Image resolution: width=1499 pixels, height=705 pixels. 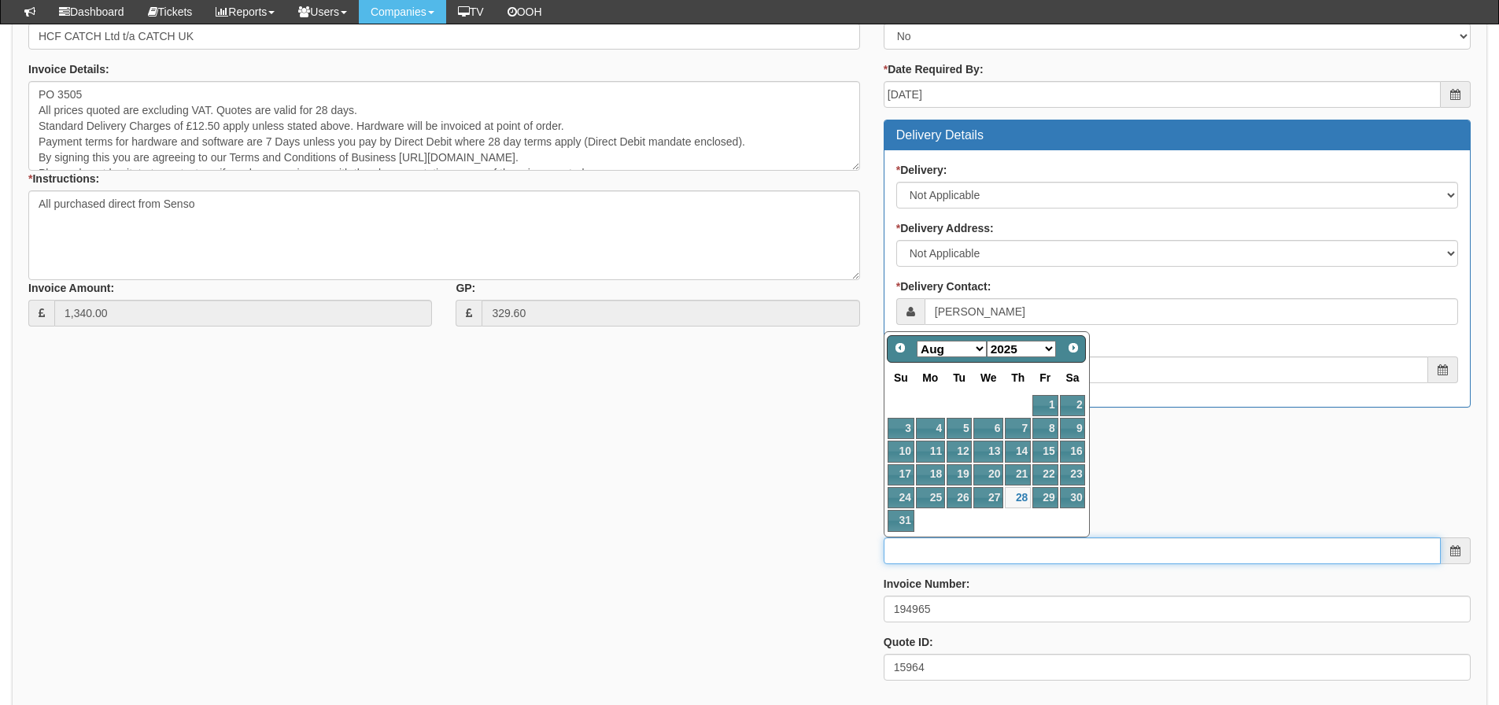 What do you see at coordinates (1073, 405) in the screenshot?
I see `a: 2` at bounding box center [1073, 405].